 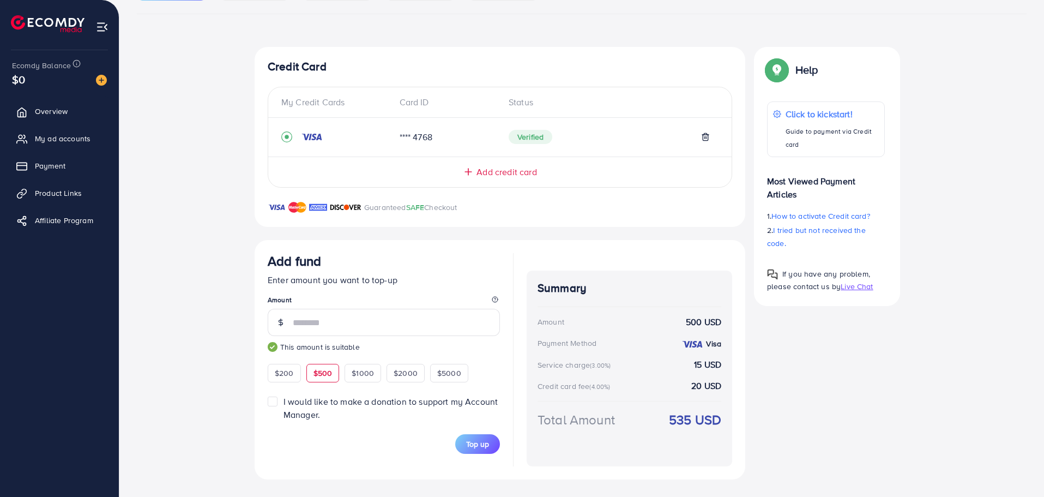 I want to click on small: This amount is suitable, so click(x=384, y=347).